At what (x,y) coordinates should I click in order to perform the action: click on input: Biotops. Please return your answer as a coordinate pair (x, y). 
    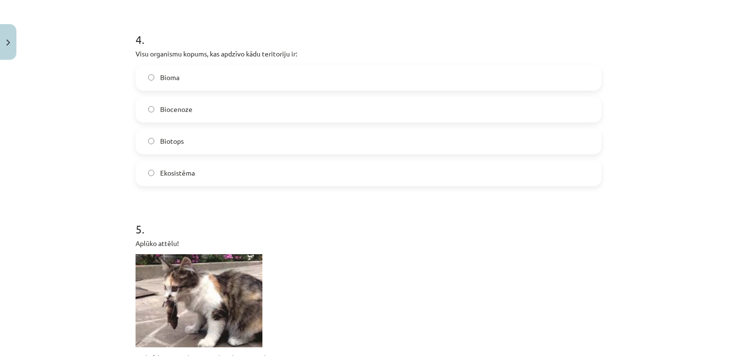
    Looking at the image, I should click on (151, 141).